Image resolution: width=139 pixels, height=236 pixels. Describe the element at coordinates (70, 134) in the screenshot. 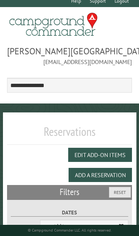

I see `h1: Reservations` at that location.